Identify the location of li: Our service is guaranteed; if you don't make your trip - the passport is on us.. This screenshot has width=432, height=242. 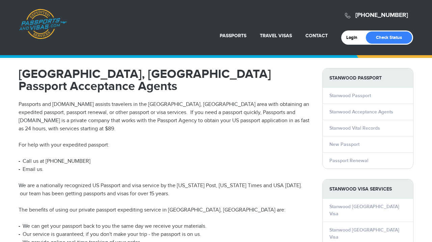
(166, 234).